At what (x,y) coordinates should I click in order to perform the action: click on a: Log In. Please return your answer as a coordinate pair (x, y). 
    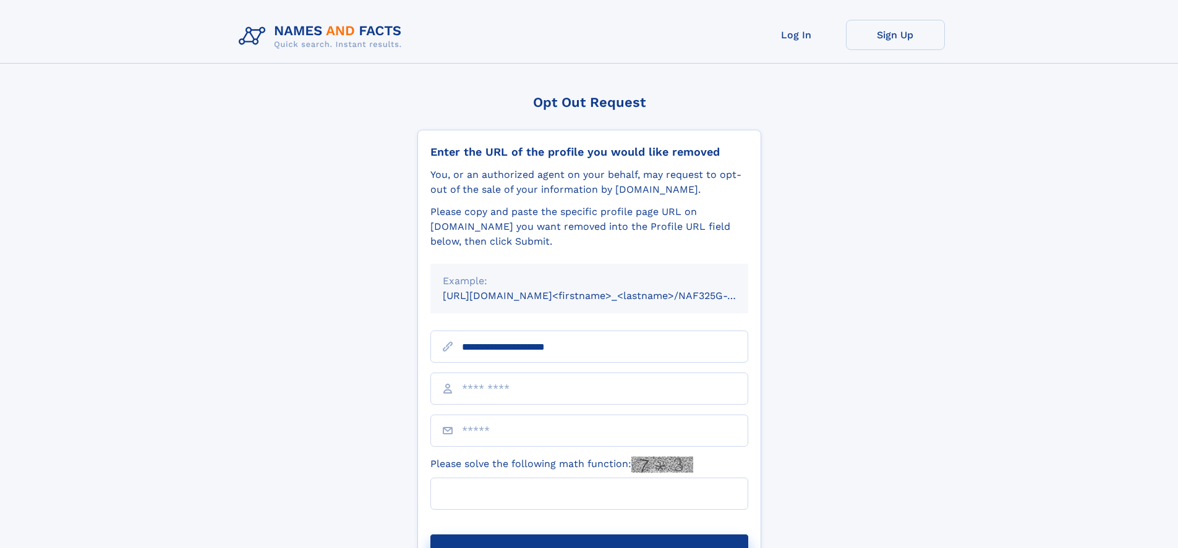
    Looking at the image, I should click on (796, 35).